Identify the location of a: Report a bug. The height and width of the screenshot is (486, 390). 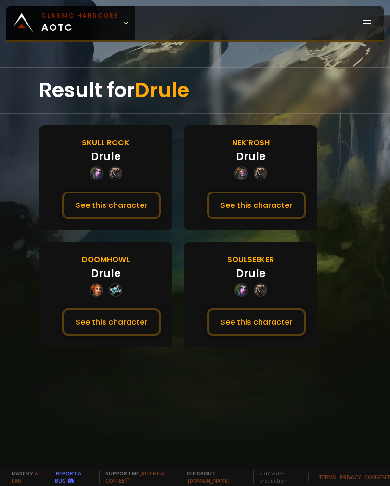
(68, 477).